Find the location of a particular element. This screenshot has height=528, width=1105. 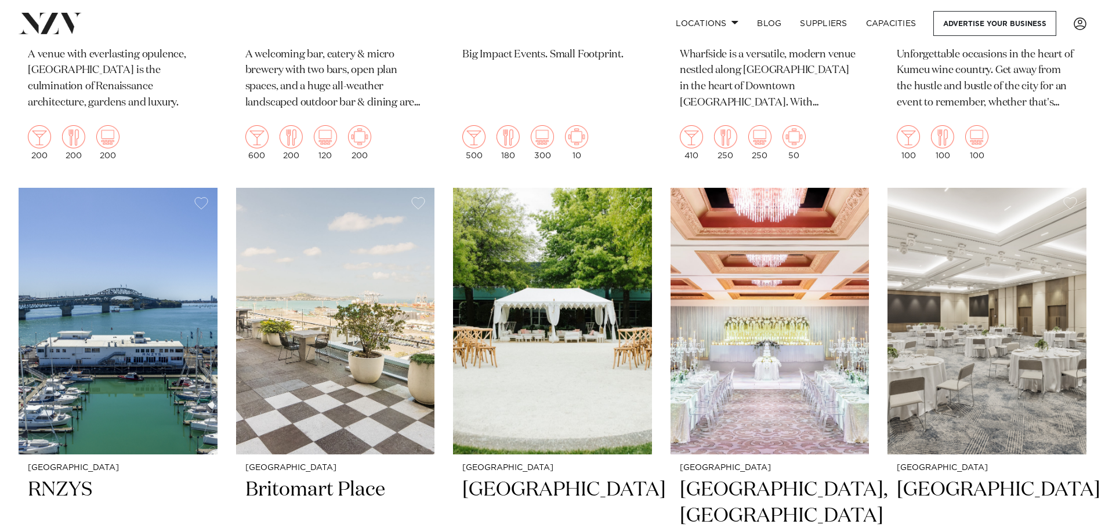

div: 410 is located at coordinates (691, 143).